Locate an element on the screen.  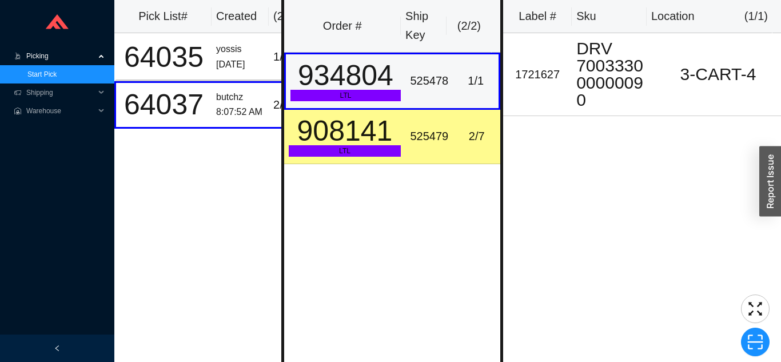
div: 64035 is located at coordinates (164, 57).